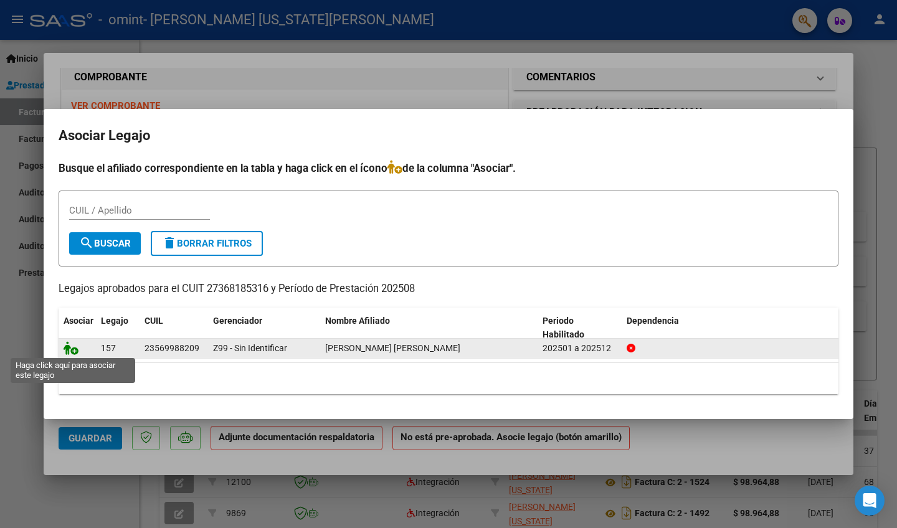 This screenshot has width=897, height=528. I want to click on span: 157, so click(108, 348).